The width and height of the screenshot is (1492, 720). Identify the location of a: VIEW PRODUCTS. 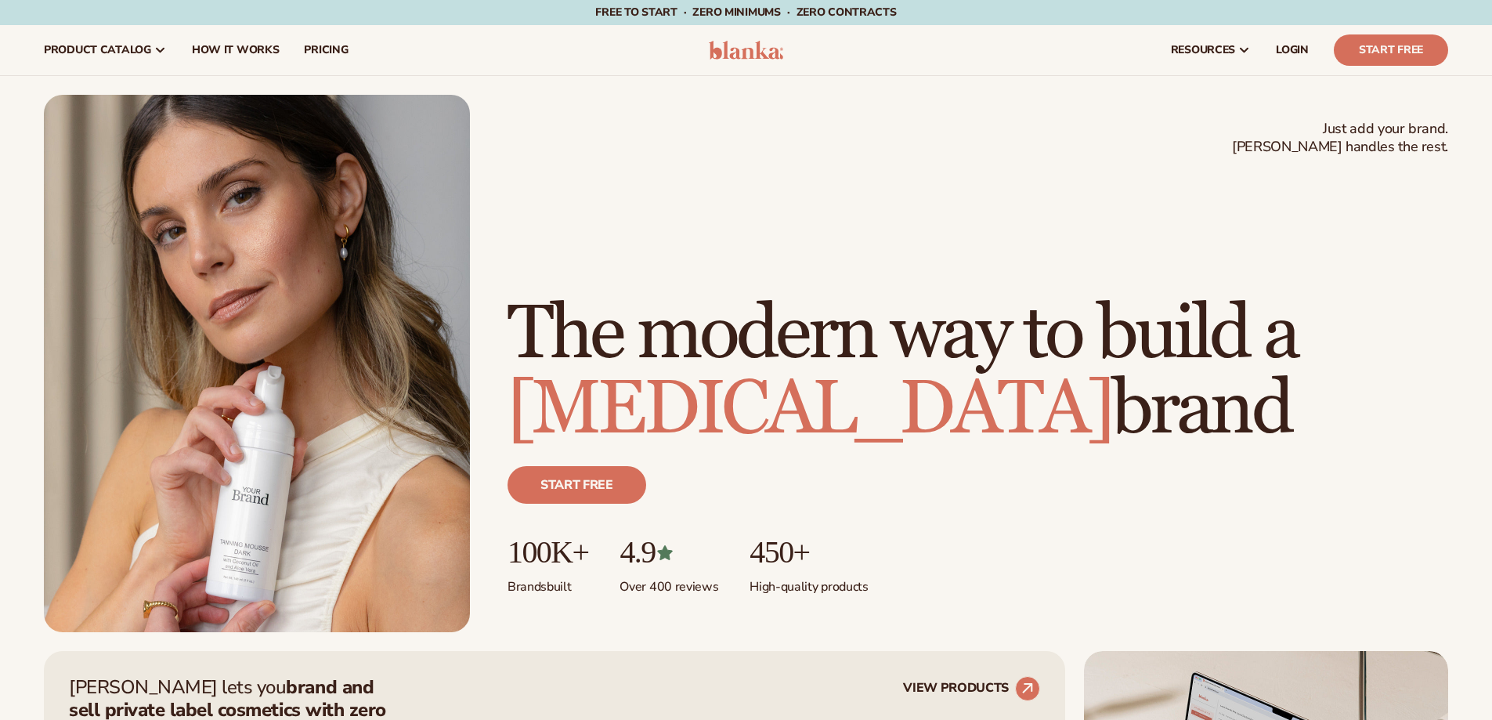
(971, 688).